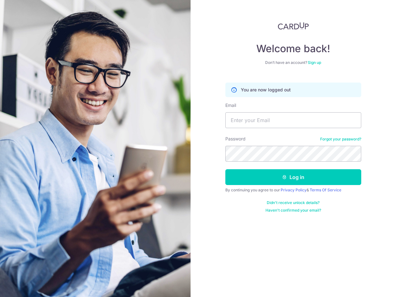 Image resolution: width=396 pixels, height=297 pixels. Describe the element at coordinates (326, 190) in the screenshot. I see `a: Terms Of Service` at that location.